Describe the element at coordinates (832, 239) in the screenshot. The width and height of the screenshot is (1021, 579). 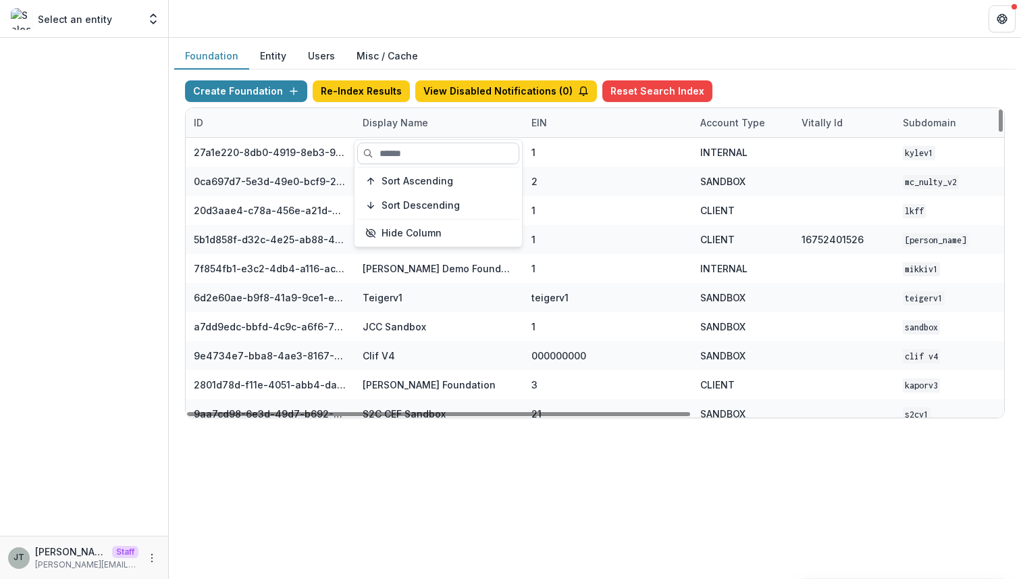
I see `div: 16752401526` at that location.